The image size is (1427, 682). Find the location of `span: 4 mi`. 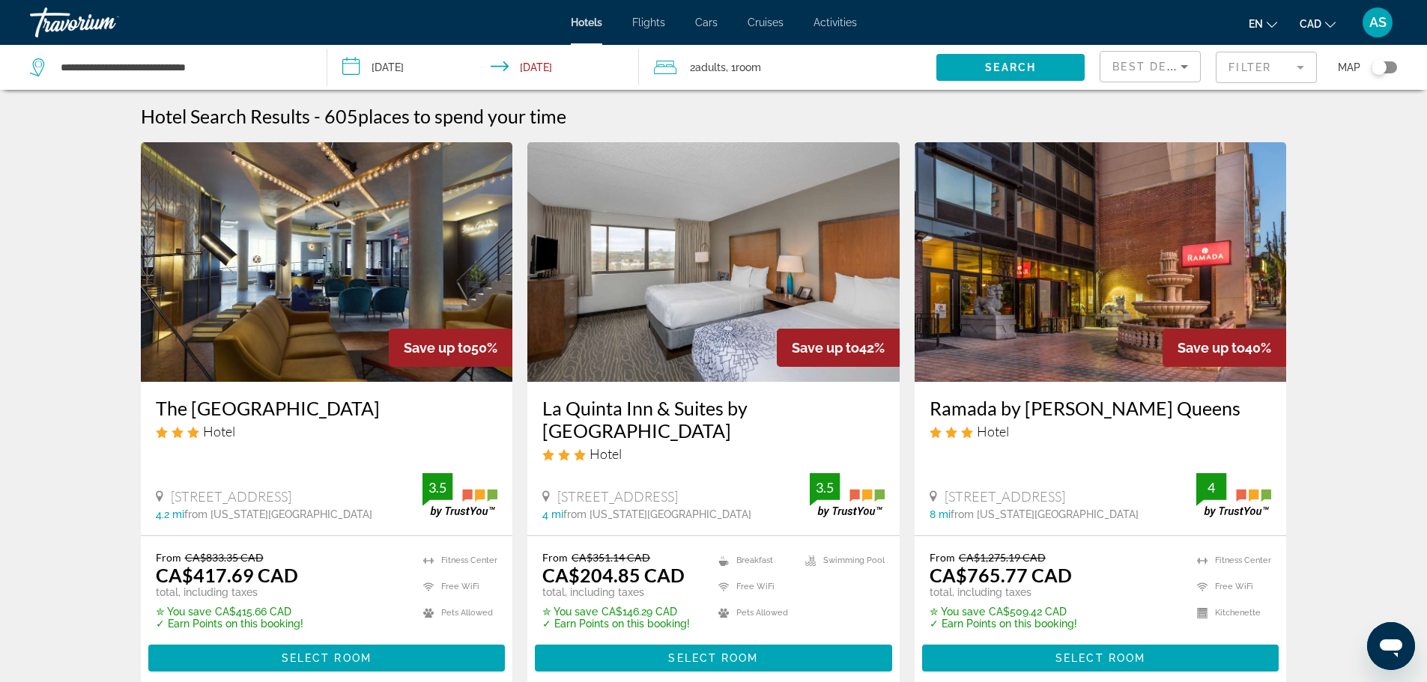

span: 4 mi is located at coordinates (553, 515).